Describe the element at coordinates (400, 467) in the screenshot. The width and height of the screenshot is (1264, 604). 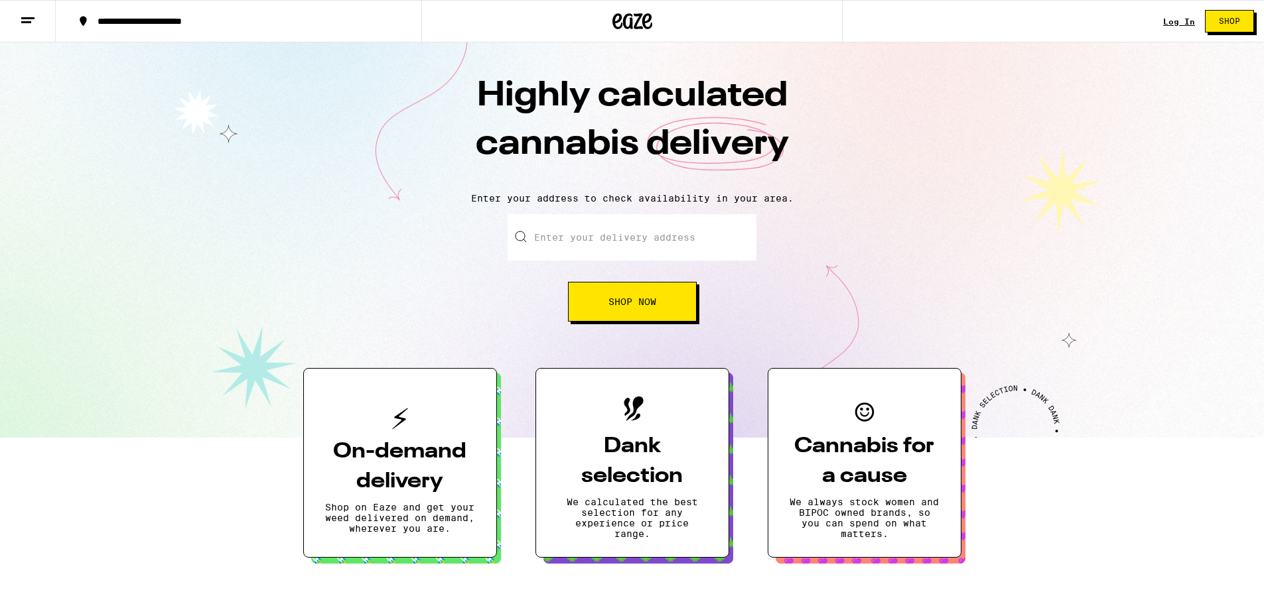
I see `h3: On-demand delivery` at that location.